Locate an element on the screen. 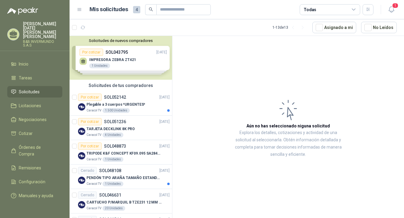 This screenshot has width=404, height=218. img: Logo peakr is located at coordinates (23, 11).